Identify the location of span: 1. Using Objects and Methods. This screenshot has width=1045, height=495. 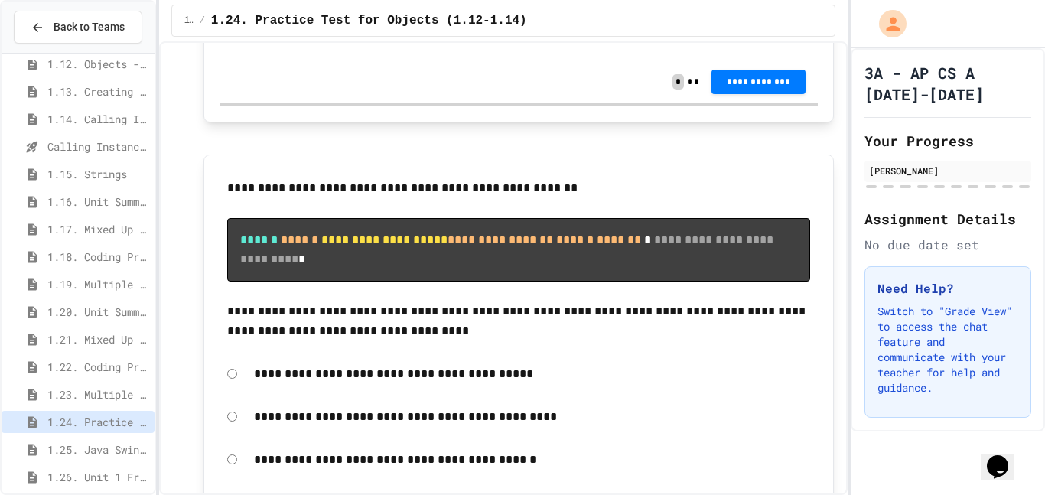
(189, 21).